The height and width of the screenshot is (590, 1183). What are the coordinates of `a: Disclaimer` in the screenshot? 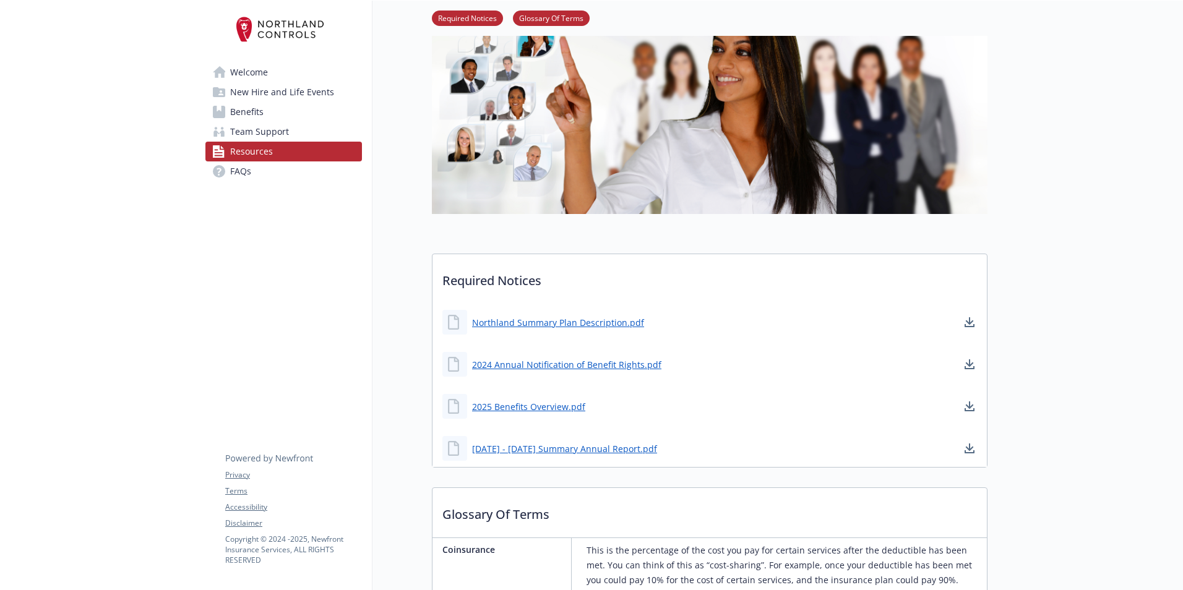 It's located at (293, 524).